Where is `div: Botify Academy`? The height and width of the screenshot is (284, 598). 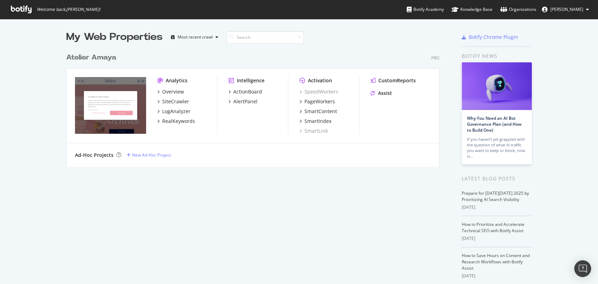 div: Botify Academy is located at coordinates (426, 9).